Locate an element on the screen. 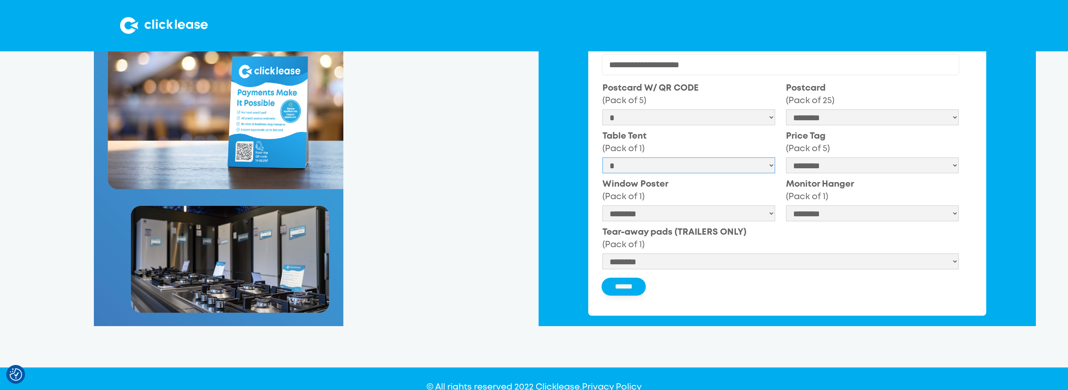 This screenshot has width=1068, height=390. img: Clicklease logo is located at coordinates (164, 25).